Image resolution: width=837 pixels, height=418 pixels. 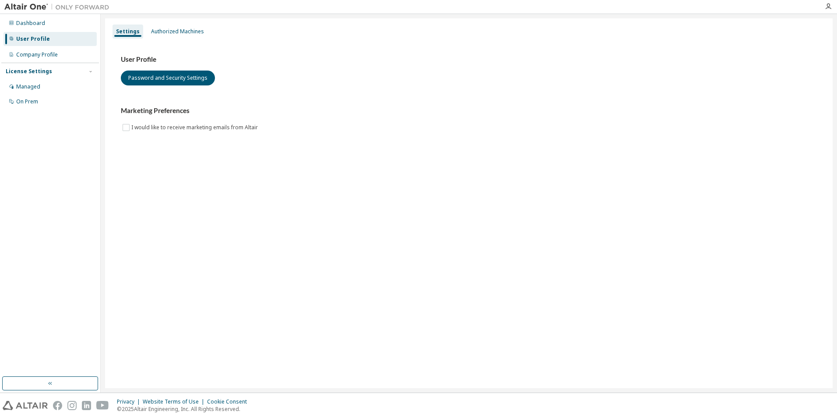 What do you see at coordinates (28, 87) in the screenshot?
I see `div: Managed` at bounding box center [28, 87].